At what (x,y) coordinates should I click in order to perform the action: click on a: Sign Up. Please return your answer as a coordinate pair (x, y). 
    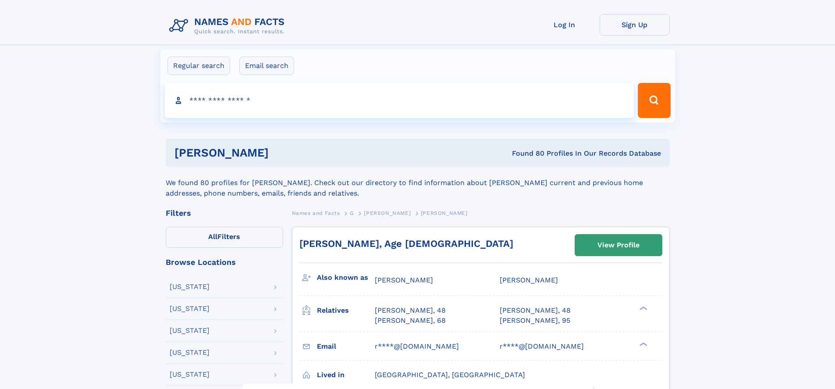
    Looking at the image, I should click on (635, 25).